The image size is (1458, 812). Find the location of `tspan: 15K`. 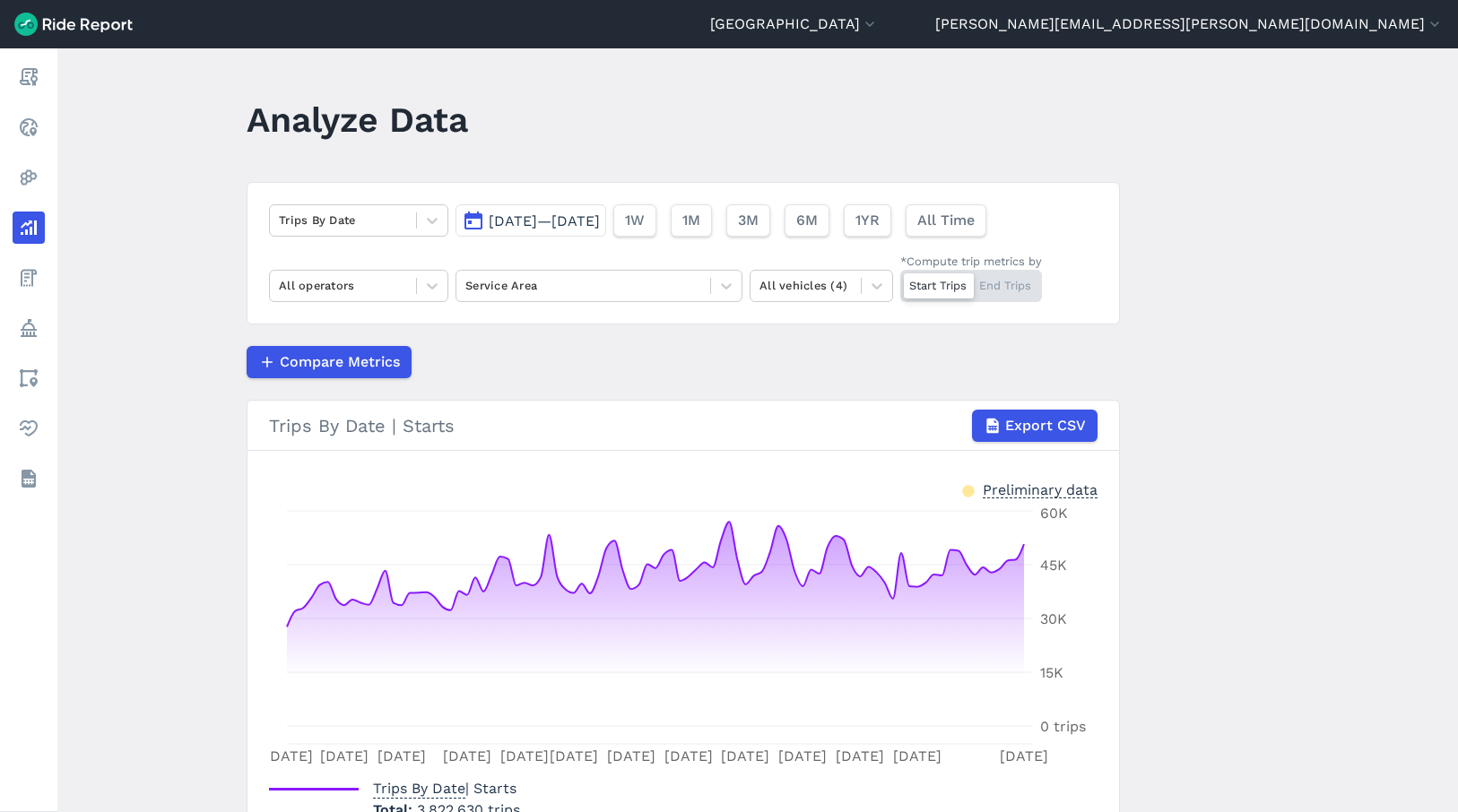

tspan: 15K is located at coordinates (1051, 672).